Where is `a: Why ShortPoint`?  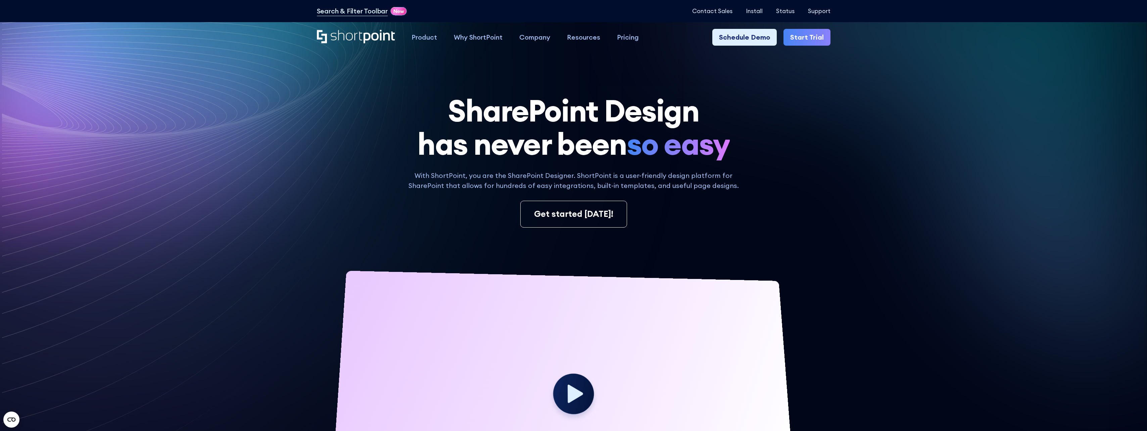
a: Why ShortPoint is located at coordinates (478, 37).